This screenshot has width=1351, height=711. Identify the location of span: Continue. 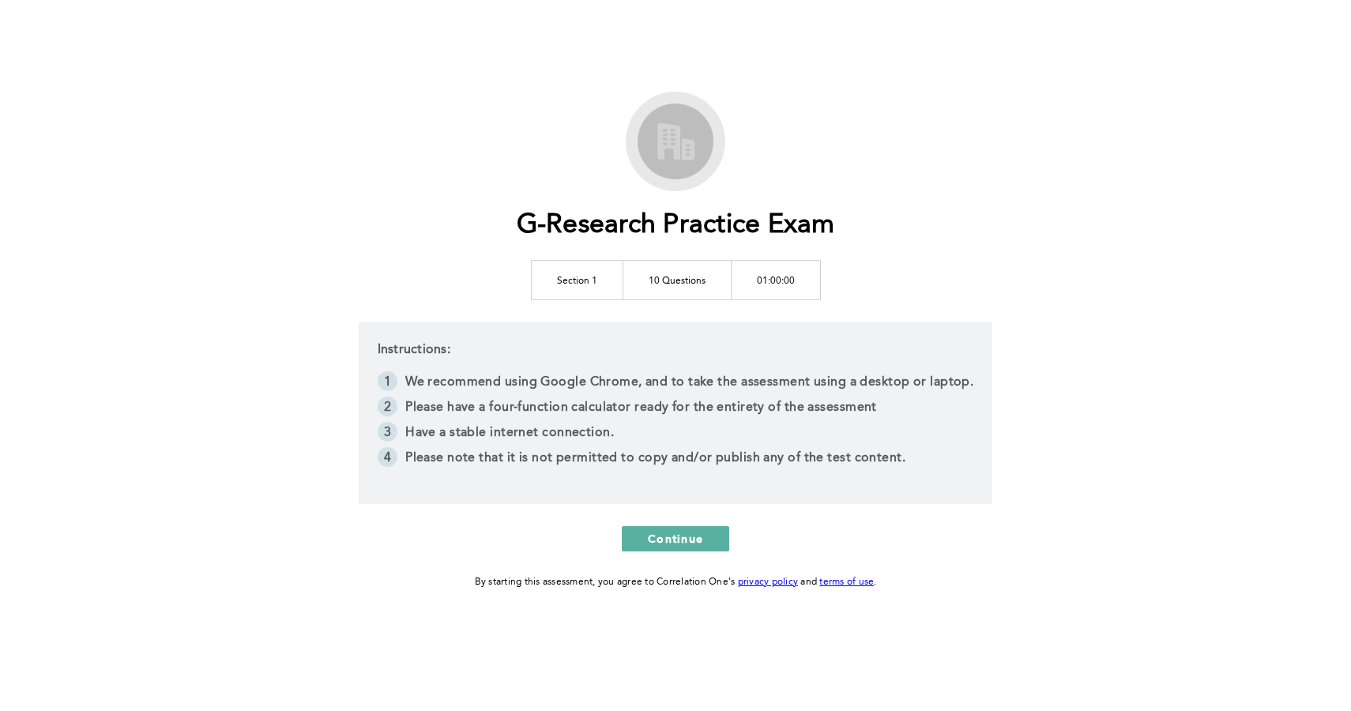
(676, 538).